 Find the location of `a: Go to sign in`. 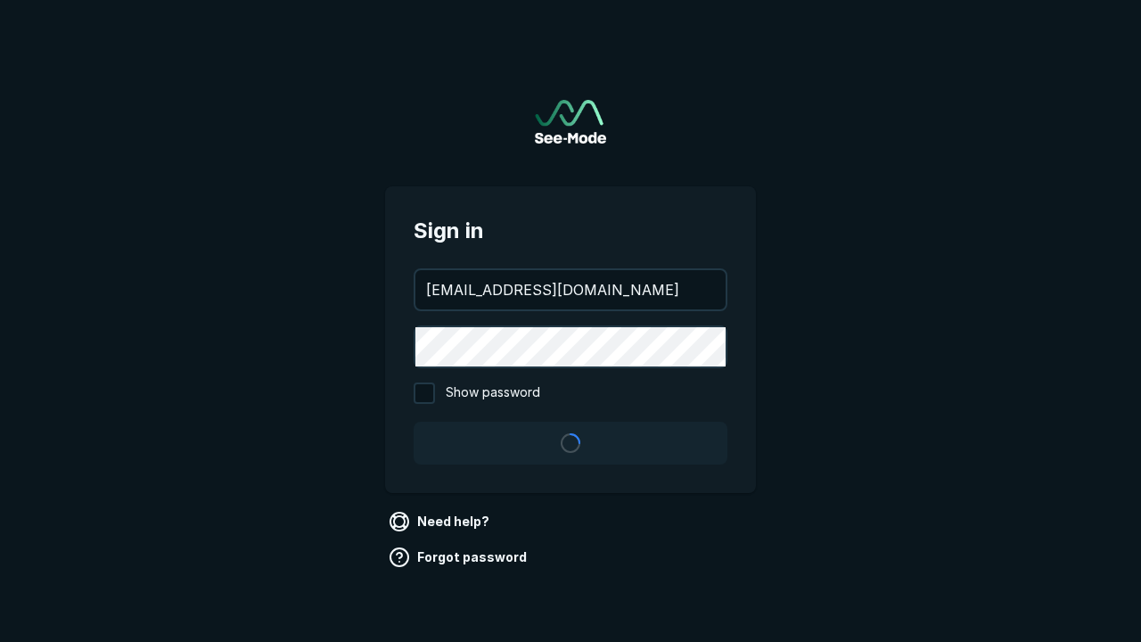

a: Go to sign in is located at coordinates (571, 121).